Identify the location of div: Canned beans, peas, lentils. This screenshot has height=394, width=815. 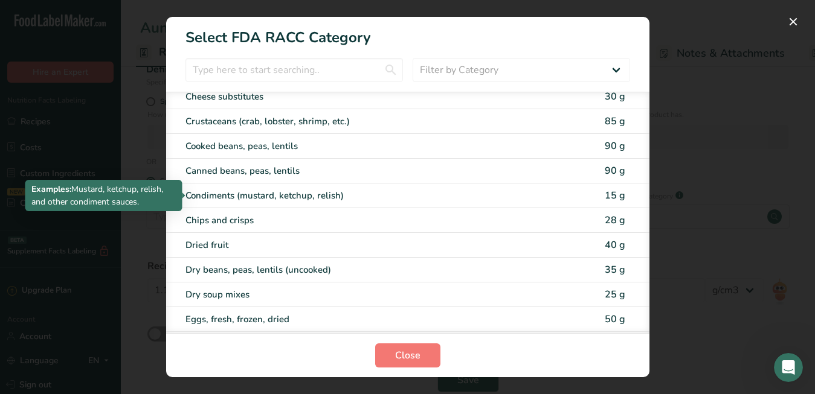
(357, 171).